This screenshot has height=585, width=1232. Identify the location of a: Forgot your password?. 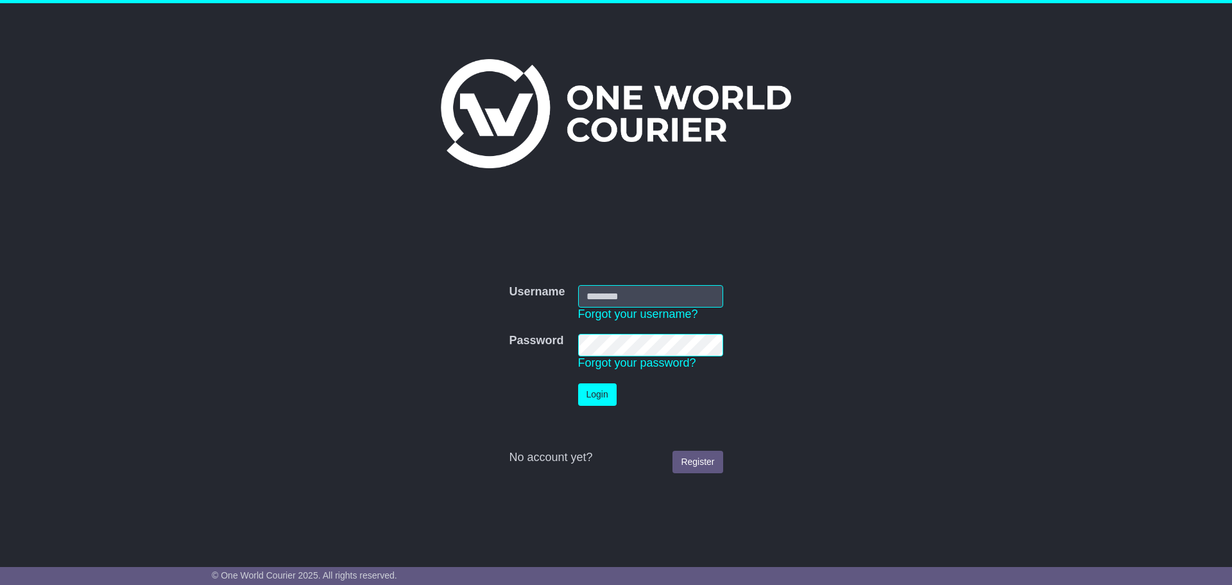
(637, 363).